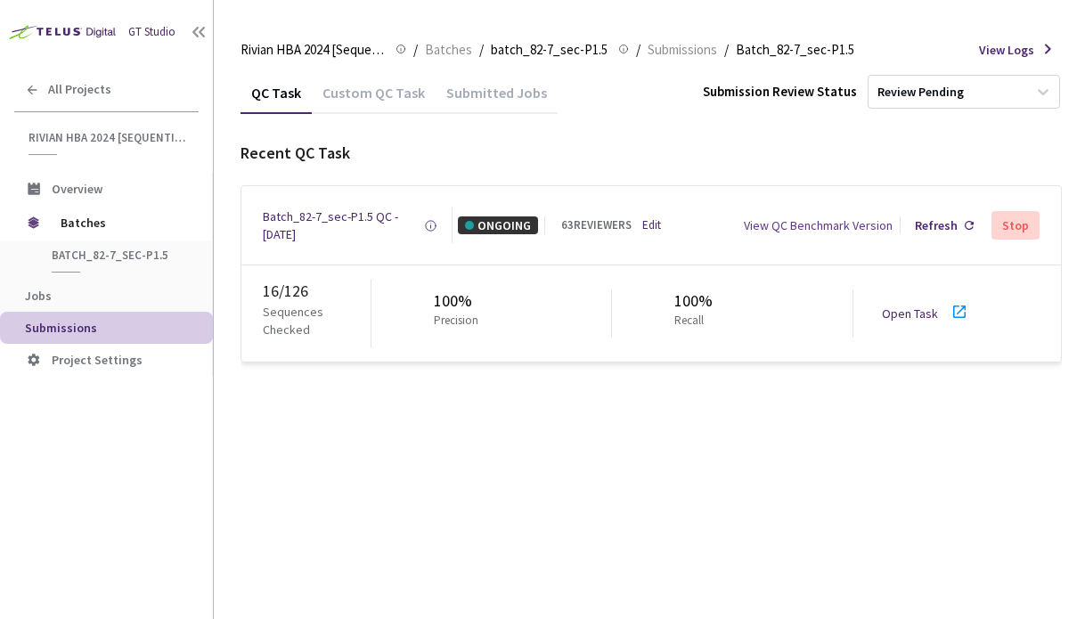  I want to click on a: Batches, so click(448, 49).